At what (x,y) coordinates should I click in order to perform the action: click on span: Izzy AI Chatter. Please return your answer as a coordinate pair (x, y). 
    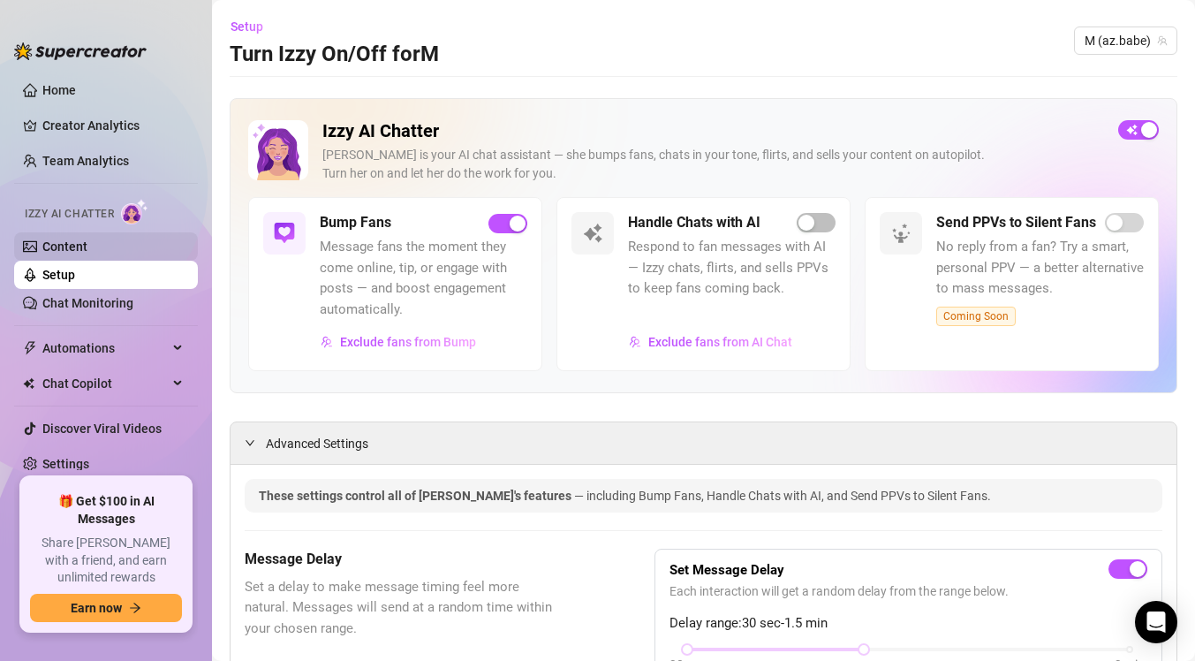
    Looking at the image, I should click on (69, 214).